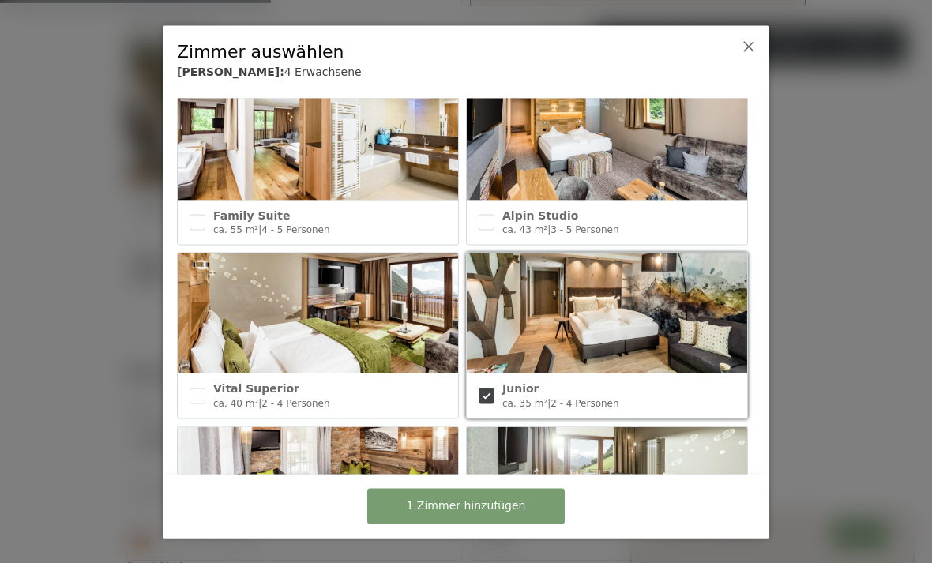  I want to click on span: 4 Erwachsene, so click(323, 72).